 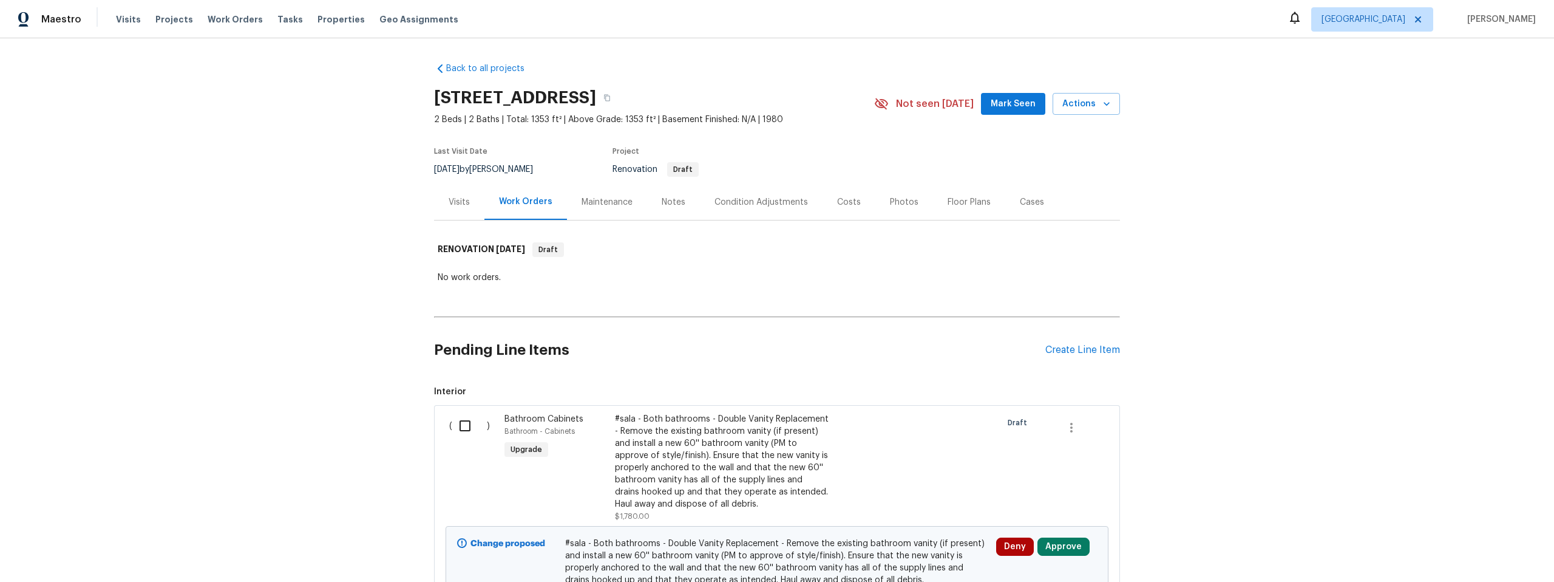 What do you see at coordinates (656, 169) in the screenshot?
I see `span: Renovation` at bounding box center [656, 169].